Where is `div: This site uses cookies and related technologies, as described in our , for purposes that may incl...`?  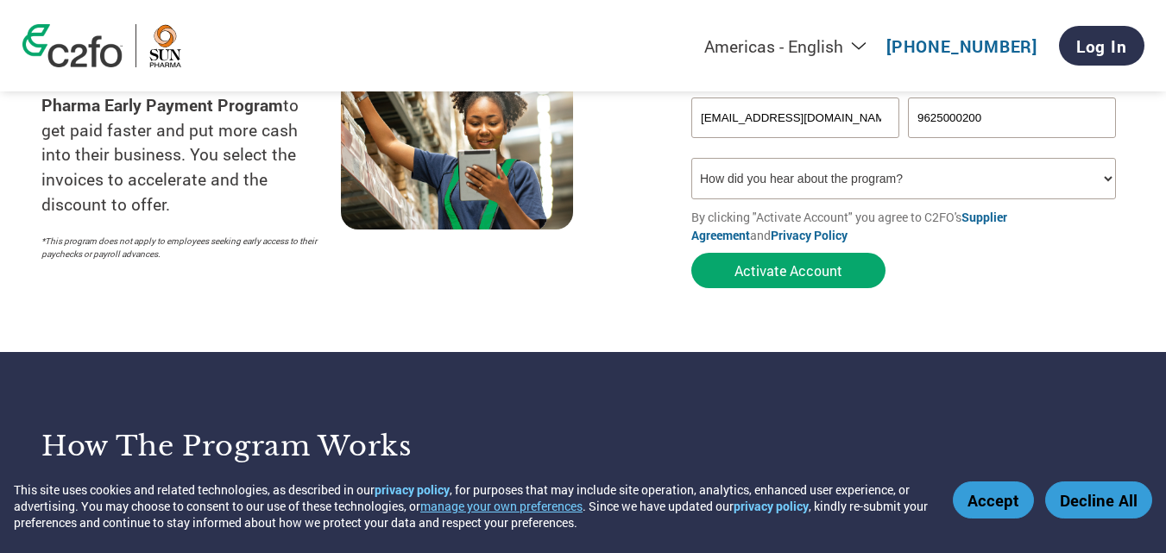
div: This site uses cookies and related technologies, as described in our , for purposes that may incl... is located at coordinates (470, 506).